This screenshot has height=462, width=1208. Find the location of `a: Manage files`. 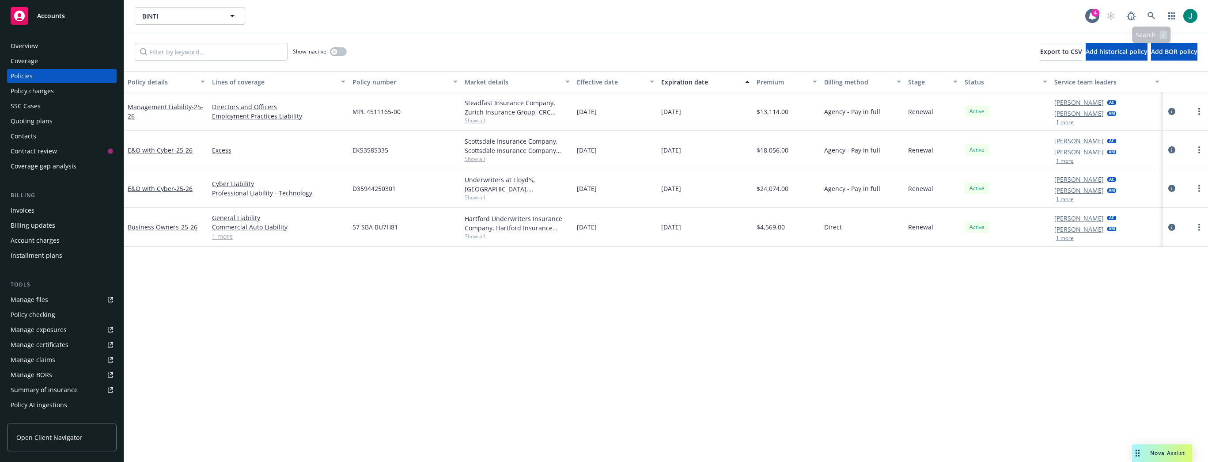

a: Manage files is located at coordinates (62, 299).